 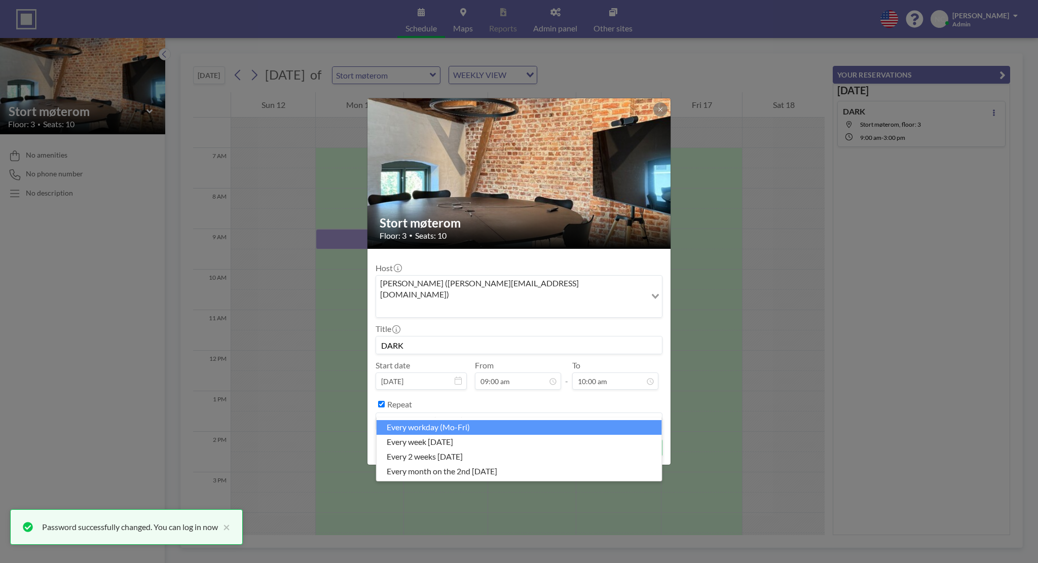 I want to click on button: close, so click(x=224, y=527).